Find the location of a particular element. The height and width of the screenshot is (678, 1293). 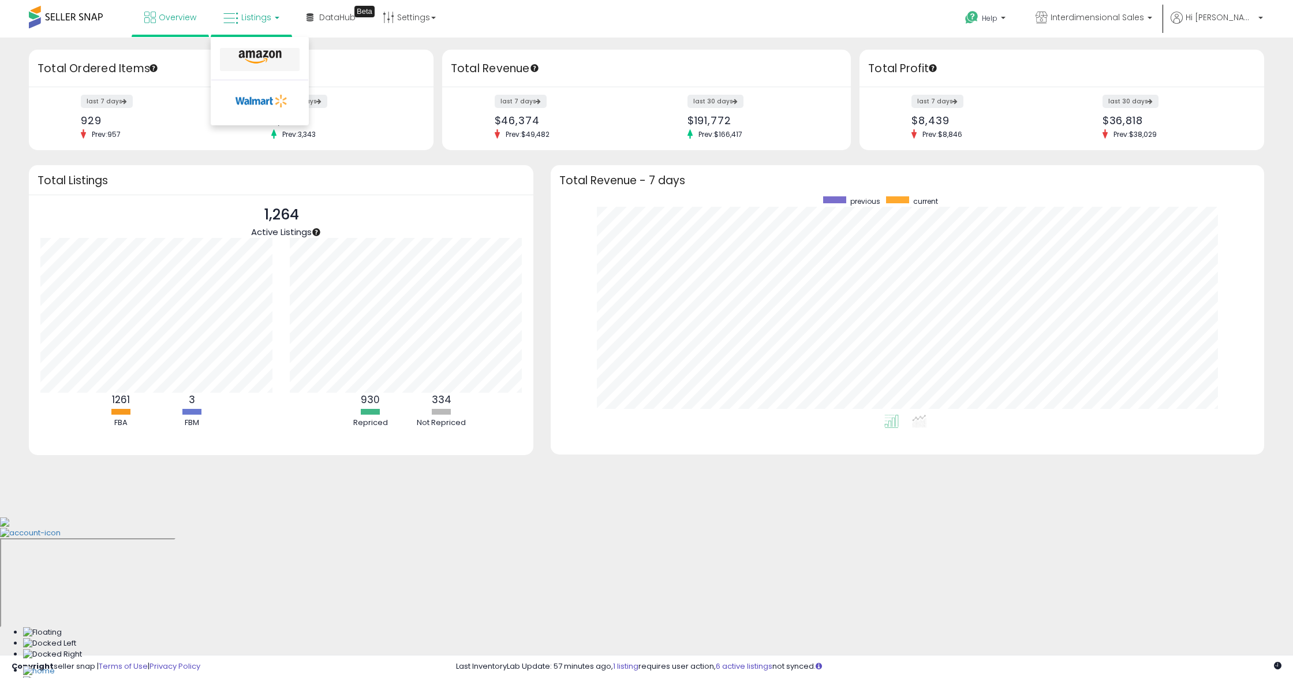

h3: Total Listings is located at coordinates (281, 180).